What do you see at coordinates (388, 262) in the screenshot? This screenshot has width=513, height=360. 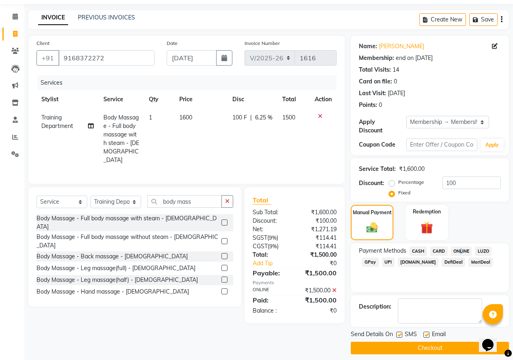 I see `span: UPI` at bounding box center [388, 262].